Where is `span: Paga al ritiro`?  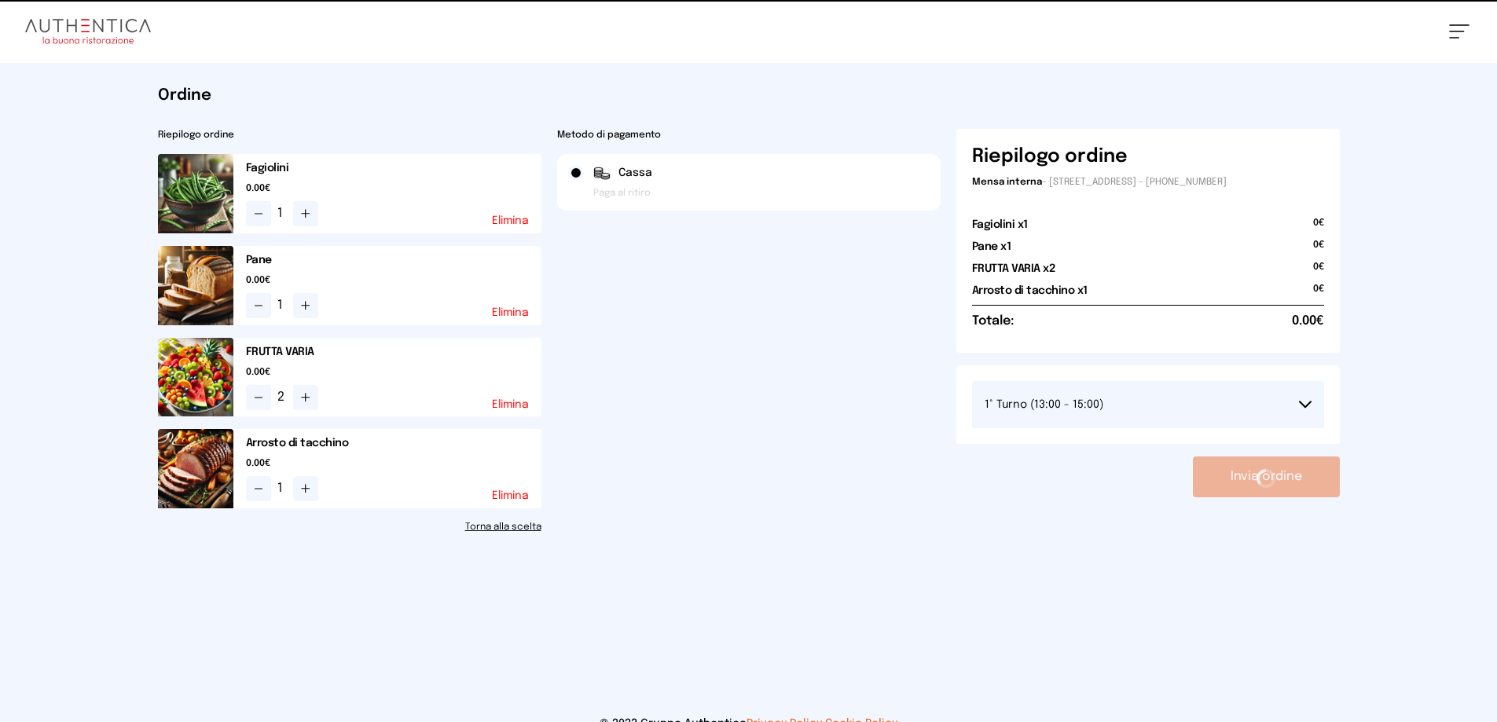 span: Paga al ritiro is located at coordinates (622, 193).